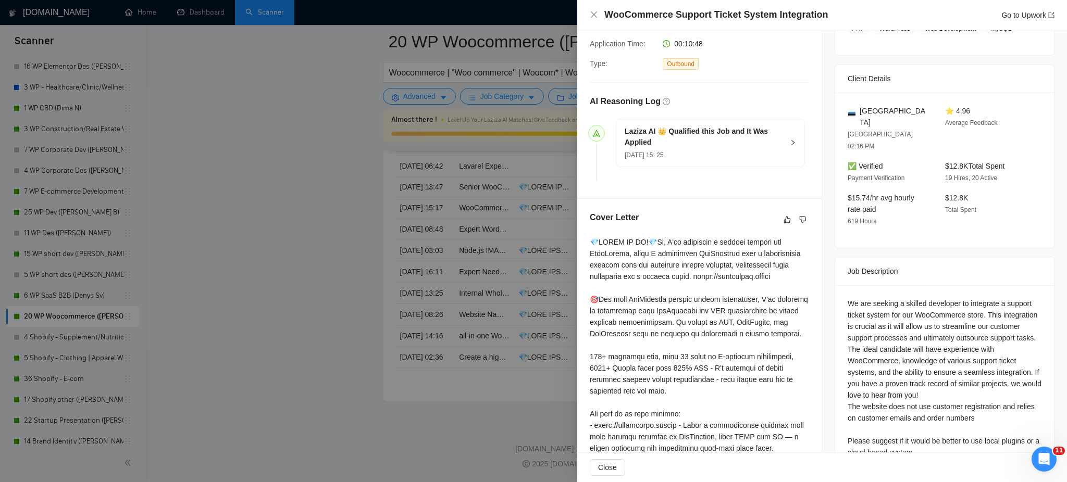 Image resolution: width=1067 pixels, height=482 pixels. I want to click on h5: AI Reasoning Log, so click(625, 102).